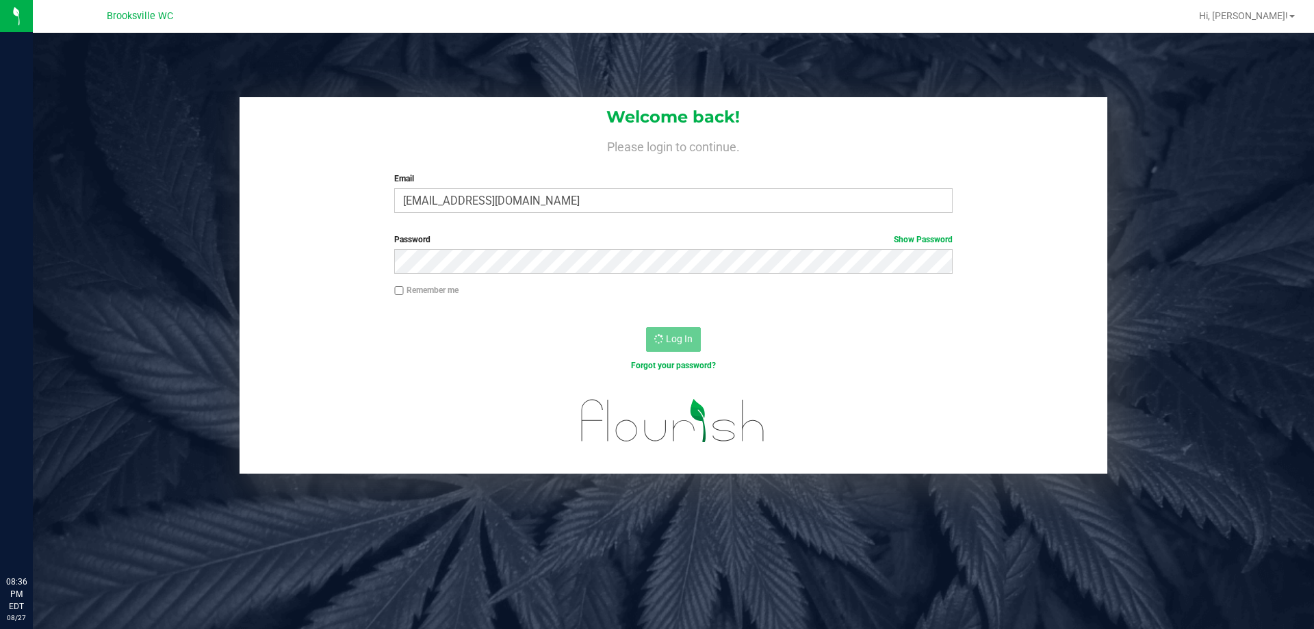  Describe the element at coordinates (923, 239) in the screenshot. I see `a: Show Password` at that location.